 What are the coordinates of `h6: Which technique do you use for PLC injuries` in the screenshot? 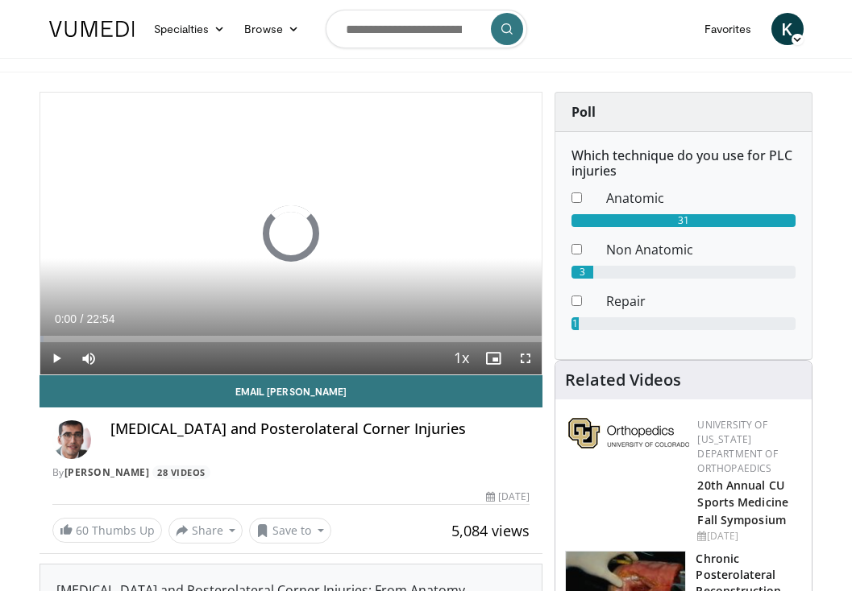 It's located at (683, 164).